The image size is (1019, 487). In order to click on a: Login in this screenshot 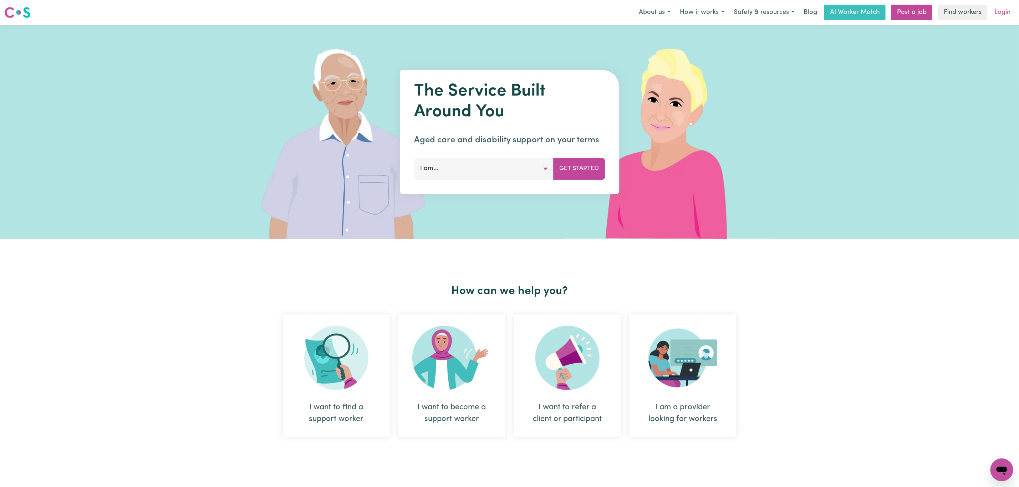, I will do `click(1002, 12)`.